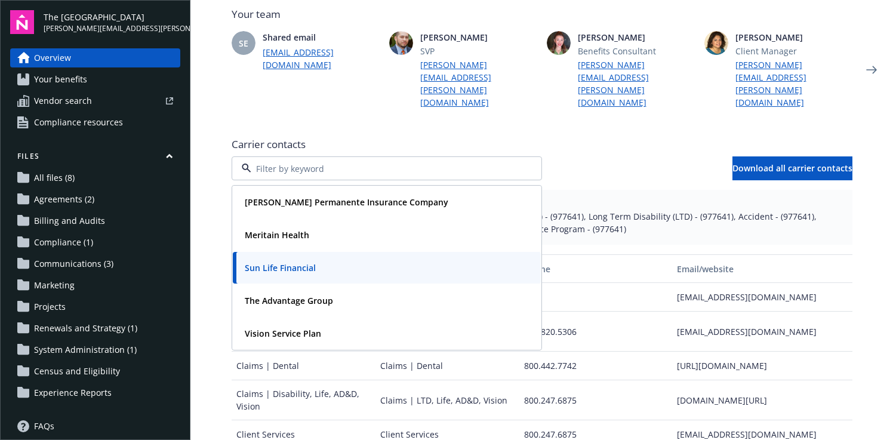 The image size is (893, 440). Describe the element at coordinates (95, 242) in the screenshot. I see `a: Compliance (1)` at that location.